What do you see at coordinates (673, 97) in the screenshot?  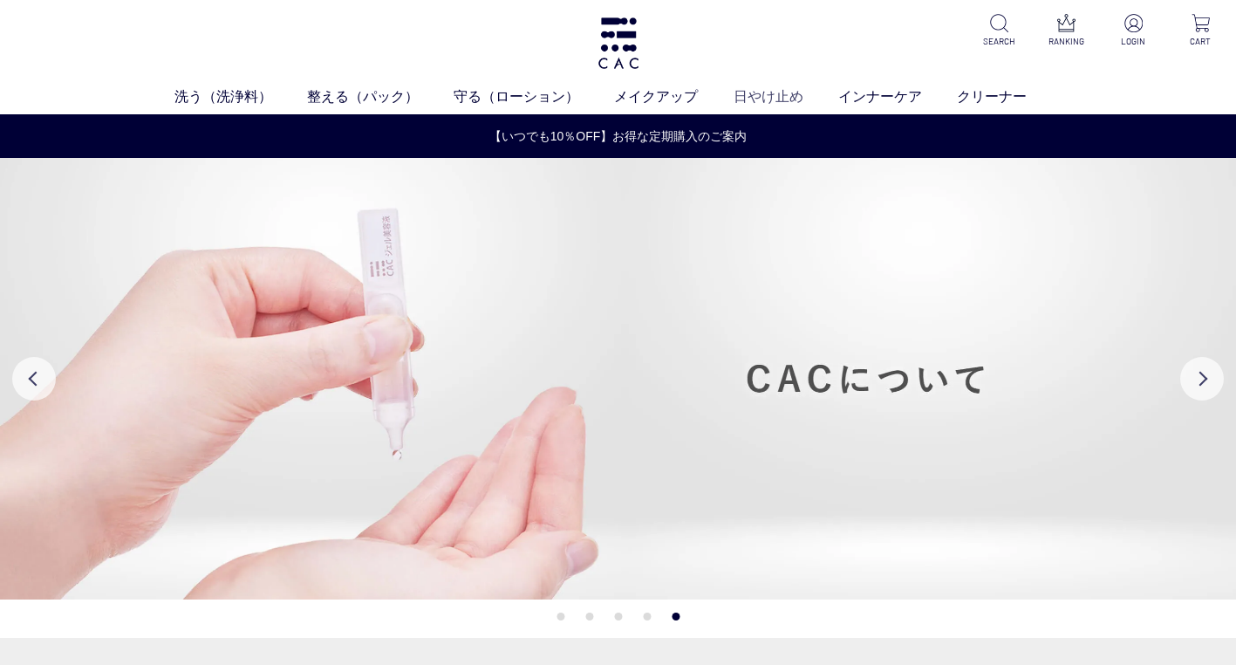 I see `a: メイクアップ` at bounding box center [673, 97].